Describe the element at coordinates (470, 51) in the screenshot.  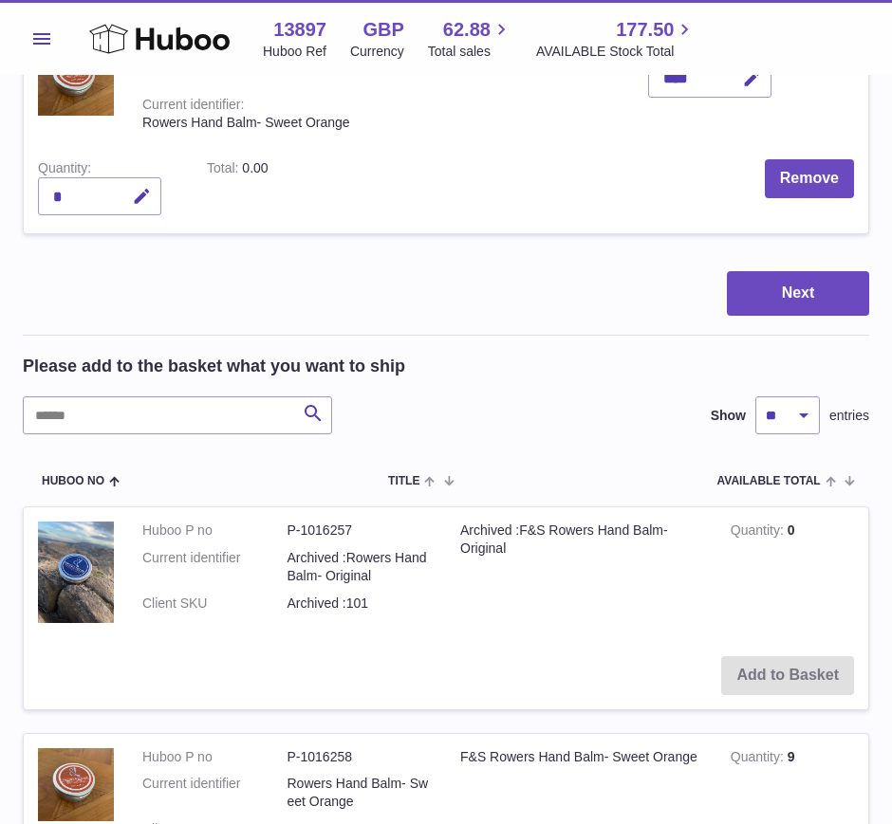
I see `span: Total sales` at that location.